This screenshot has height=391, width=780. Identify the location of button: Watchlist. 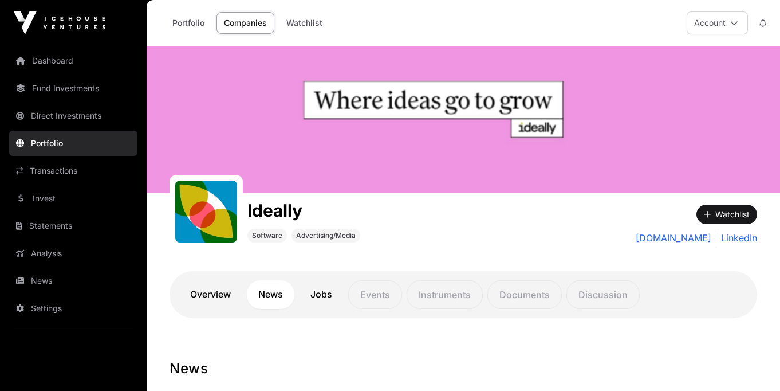
(727, 214).